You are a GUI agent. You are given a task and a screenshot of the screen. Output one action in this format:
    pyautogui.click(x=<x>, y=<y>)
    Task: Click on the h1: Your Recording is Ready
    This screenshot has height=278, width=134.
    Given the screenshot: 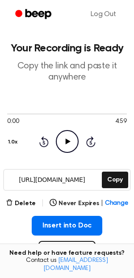 What is the action you would take?
    pyautogui.click(x=67, y=48)
    